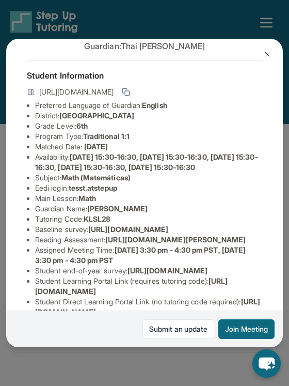  Describe the element at coordinates (87, 198) in the screenshot. I see `span: Math` at that location.